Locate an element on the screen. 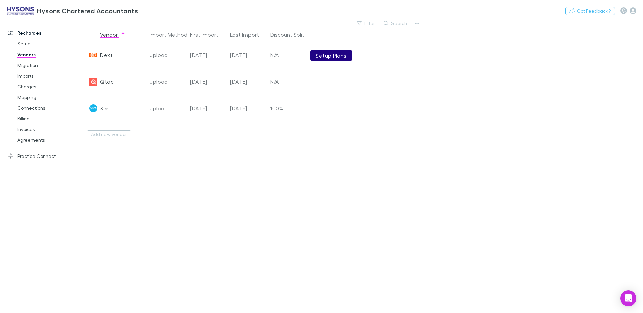  button: Filter is located at coordinates (366, 23).